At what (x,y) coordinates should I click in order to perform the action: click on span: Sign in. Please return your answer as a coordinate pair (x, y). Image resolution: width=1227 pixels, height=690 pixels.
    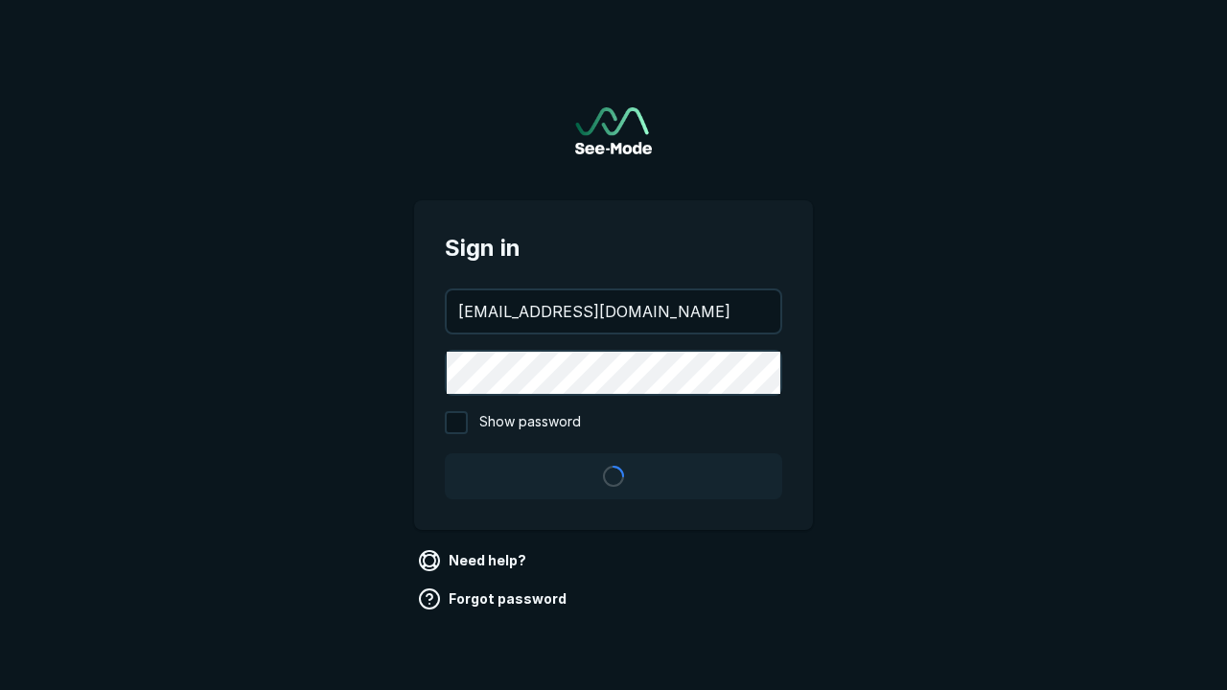
    Looking at the image, I should click on (614, 248).